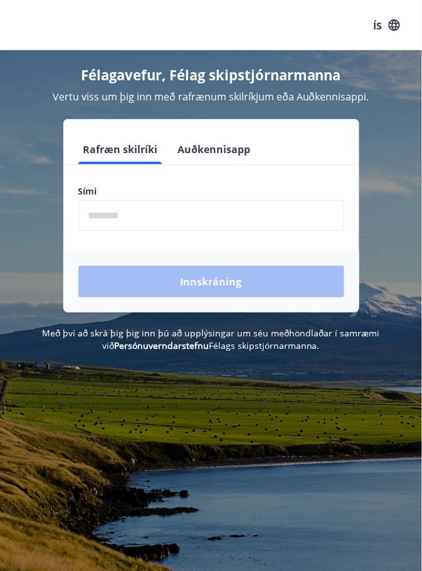 Image resolution: width=422 pixels, height=571 pixels. Describe the element at coordinates (161, 346) in the screenshot. I see `font: Persónuverndarstefnu` at that location.